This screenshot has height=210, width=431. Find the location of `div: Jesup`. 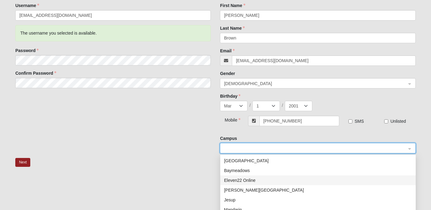

div: Jesup is located at coordinates (318, 200).